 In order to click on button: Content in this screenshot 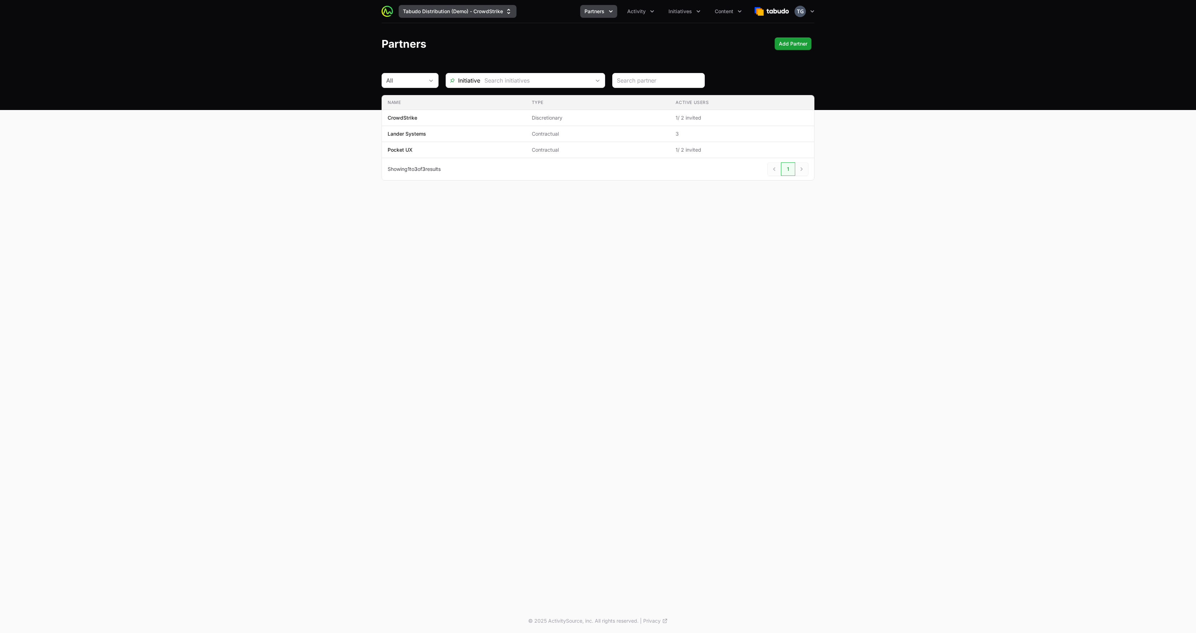, I will do `click(728, 11)`.